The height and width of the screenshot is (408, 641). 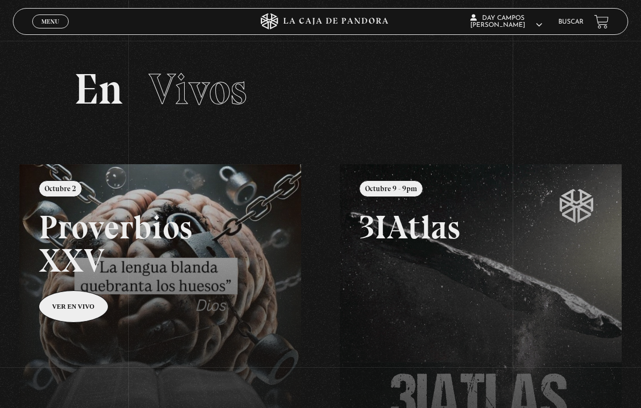 I want to click on h2: En, so click(x=320, y=89).